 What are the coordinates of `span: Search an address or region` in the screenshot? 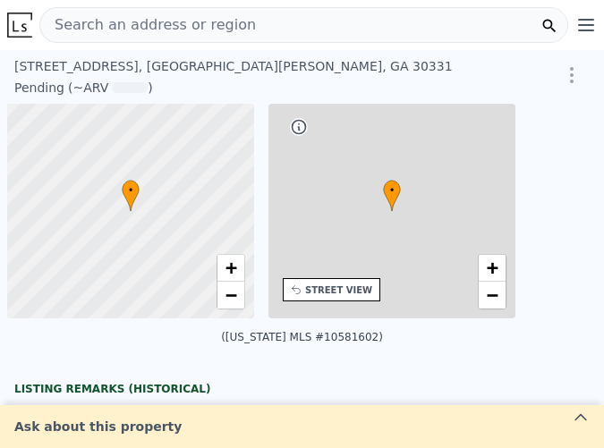 It's located at (148, 25).